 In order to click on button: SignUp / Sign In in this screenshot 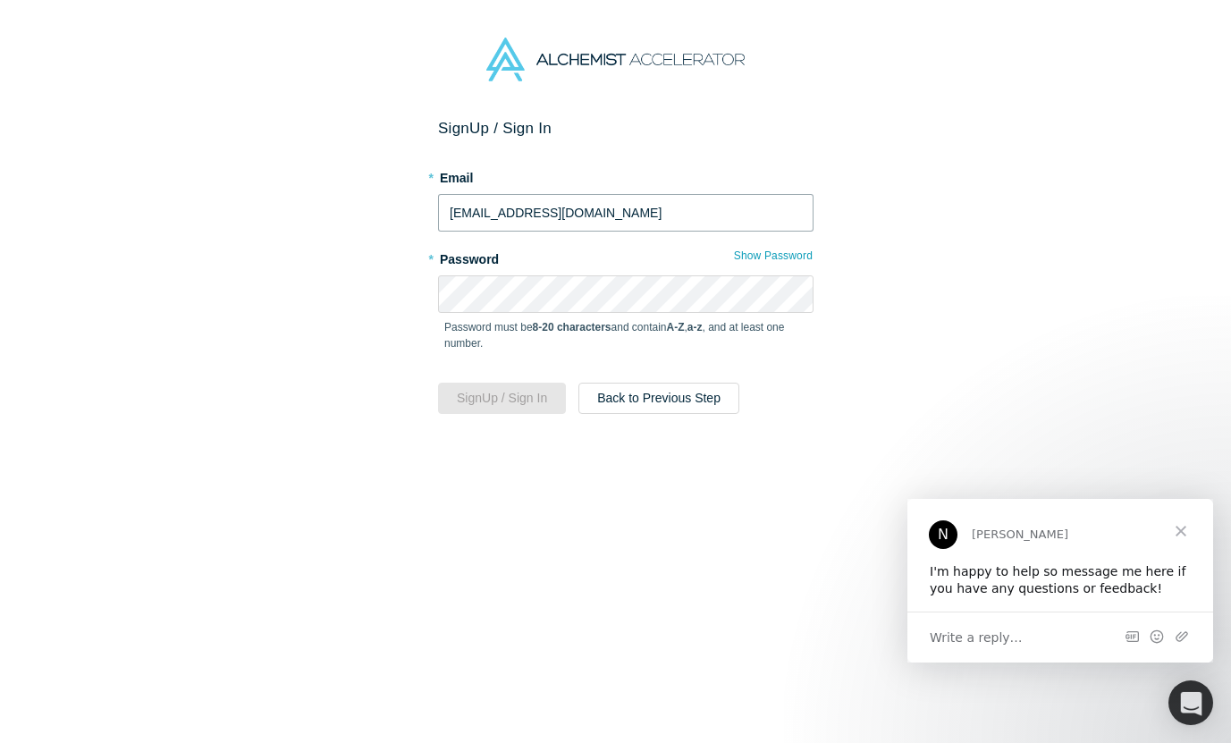, I will do `click(502, 398)`.